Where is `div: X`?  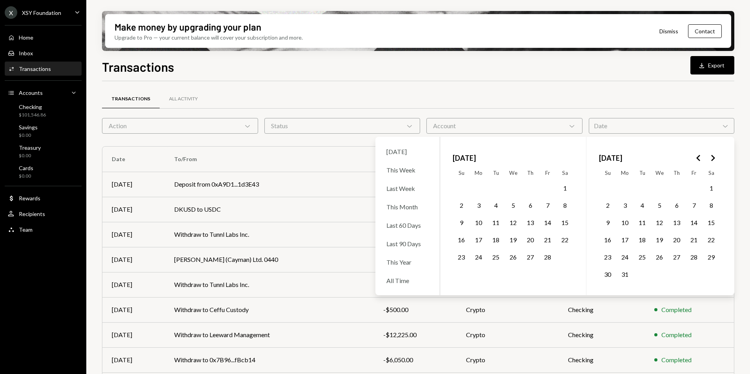 div: X is located at coordinates (11, 13).